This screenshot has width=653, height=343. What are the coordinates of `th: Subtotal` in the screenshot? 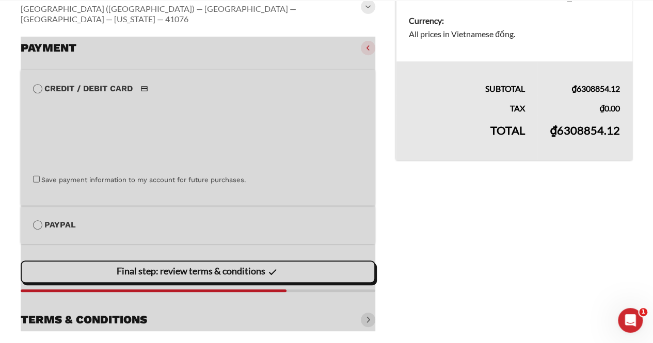 It's located at (467, 78).